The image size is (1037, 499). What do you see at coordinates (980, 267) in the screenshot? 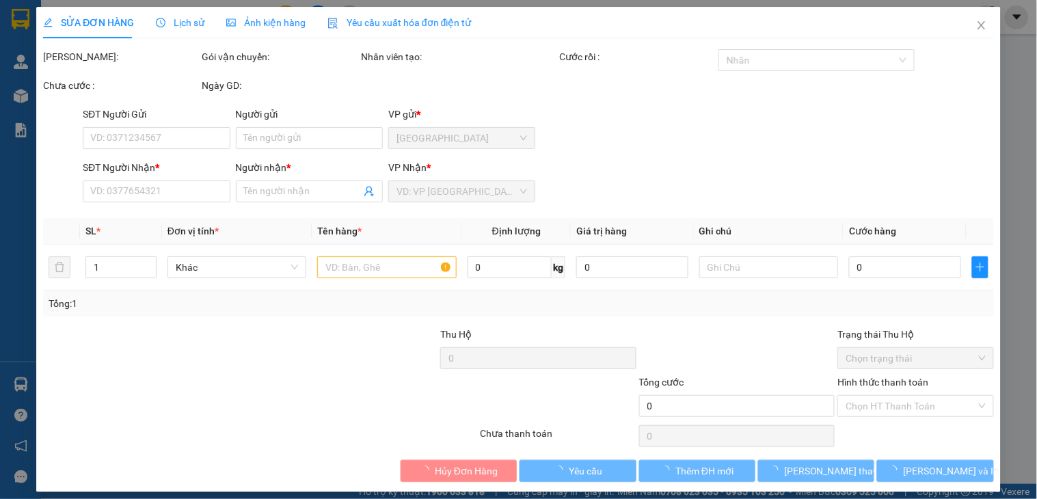
I see `span: plus` at bounding box center [980, 267].